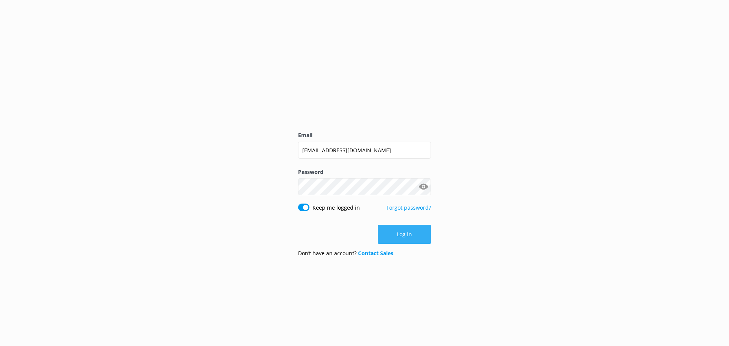 This screenshot has height=346, width=729. I want to click on label: Email, so click(365, 135).